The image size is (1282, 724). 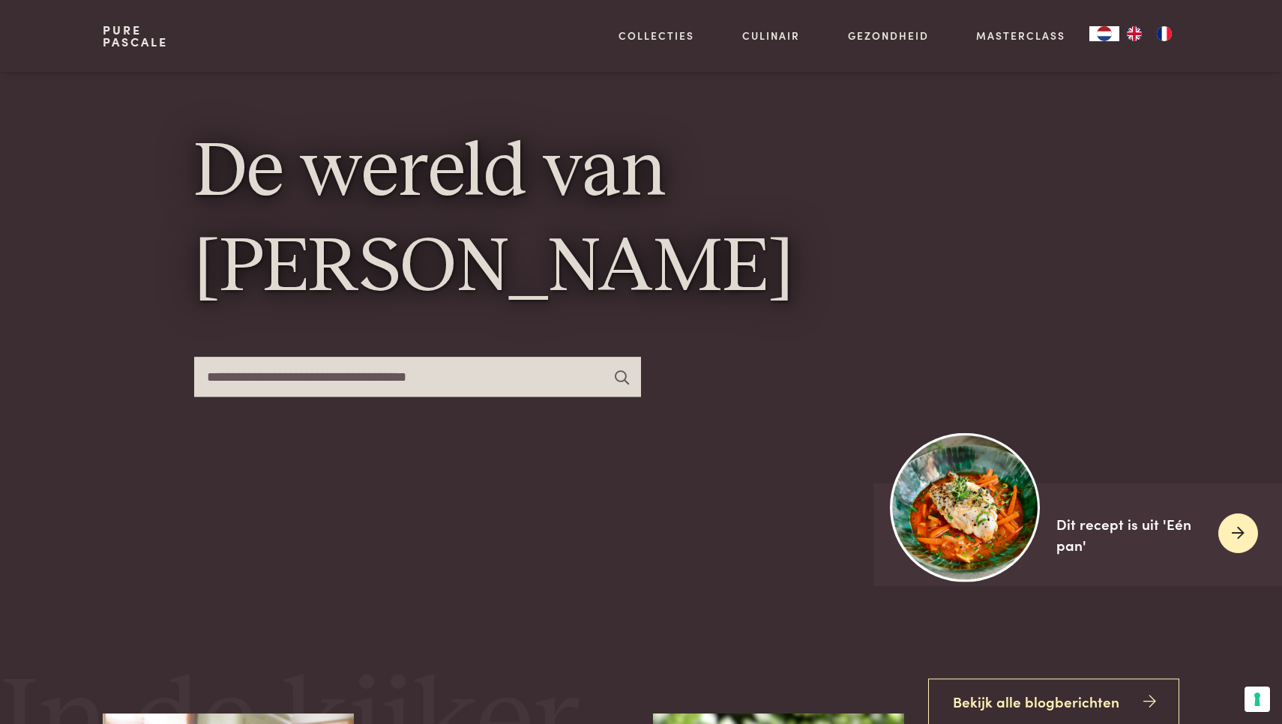 What do you see at coordinates (135, 36) in the screenshot?
I see `a: PurePascale` at bounding box center [135, 36].